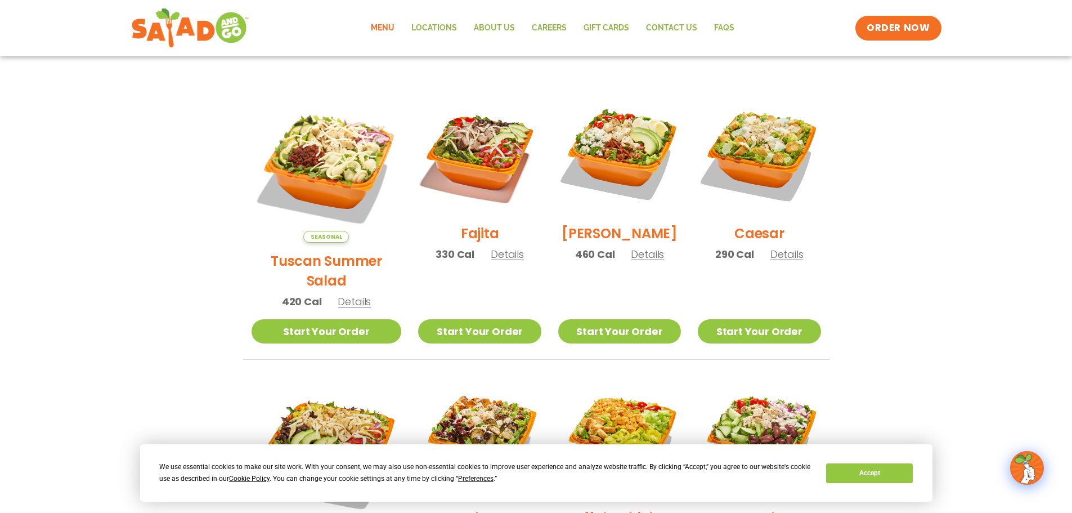  I want to click on img: Product photo for Buffalo Chicken Salad, so click(620, 438).